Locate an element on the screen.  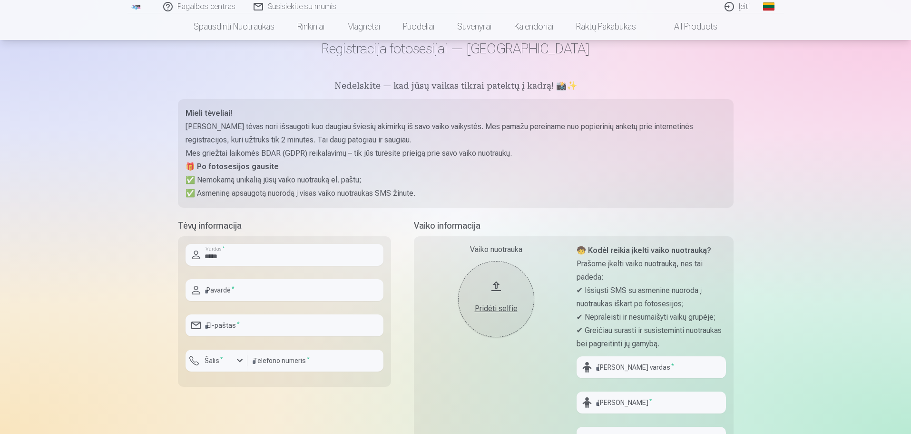
p: ✅ Asmeninę apsaugotą nuorodą į visas vaiko nuotraukas SMS žinute. is located at coordinates (456, 193).